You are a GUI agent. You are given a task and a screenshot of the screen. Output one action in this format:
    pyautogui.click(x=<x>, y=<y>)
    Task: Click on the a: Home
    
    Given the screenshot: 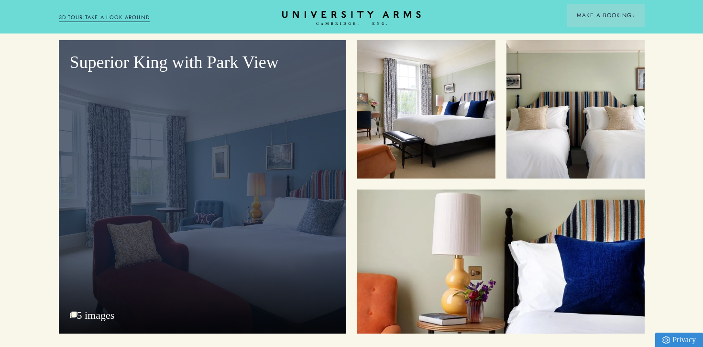 What is the action you would take?
    pyautogui.click(x=352, y=18)
    